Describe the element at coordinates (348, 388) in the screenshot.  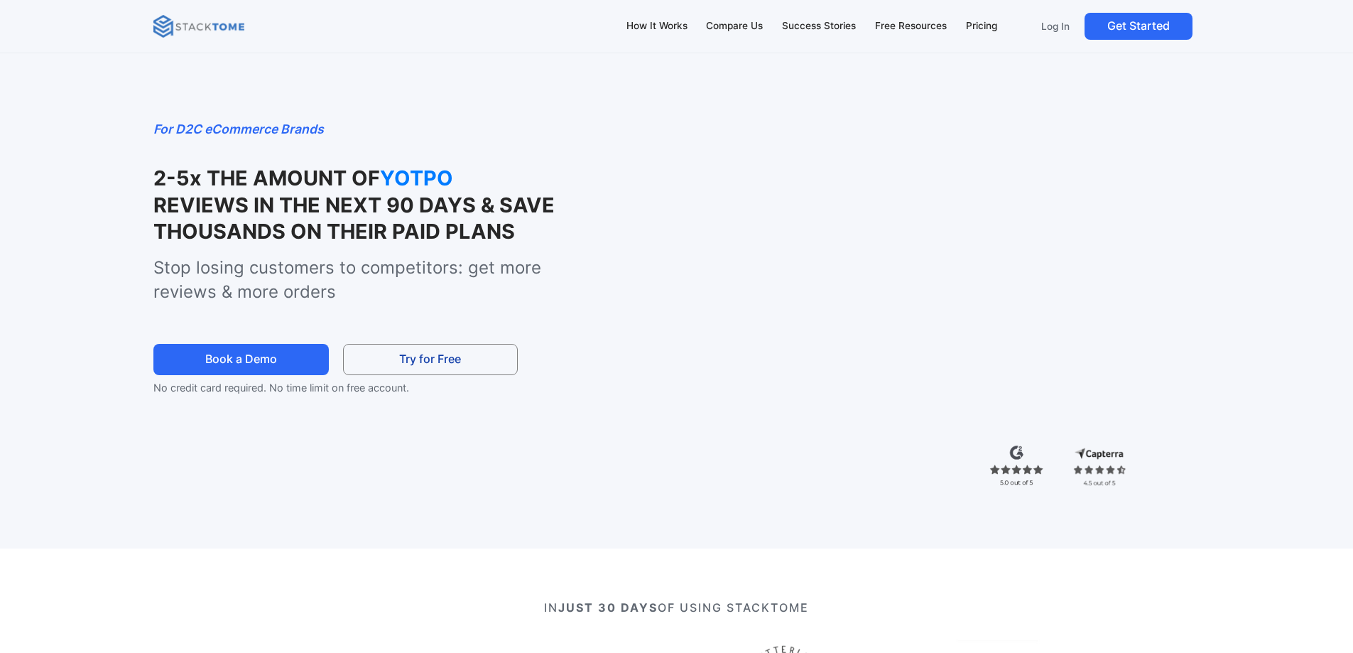
I see `p: No credit card required. No time limit on free account.` at that location.